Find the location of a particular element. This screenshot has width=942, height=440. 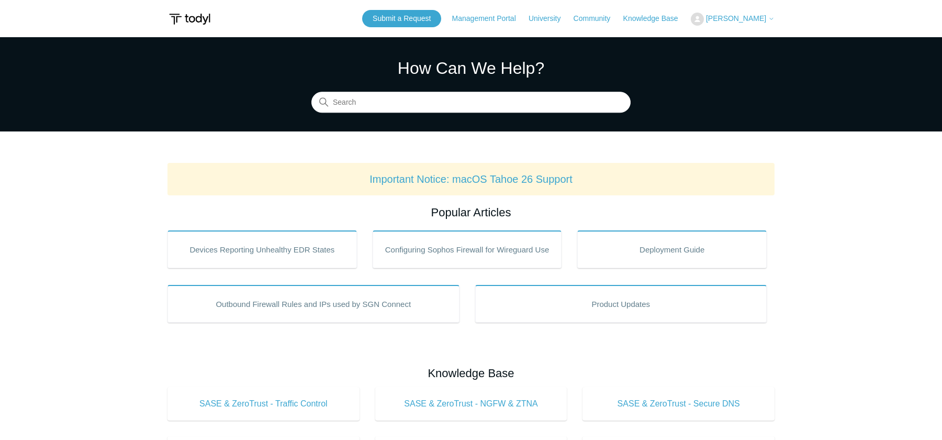

h2: Knowledge Base is located at coordinates (471, 373).